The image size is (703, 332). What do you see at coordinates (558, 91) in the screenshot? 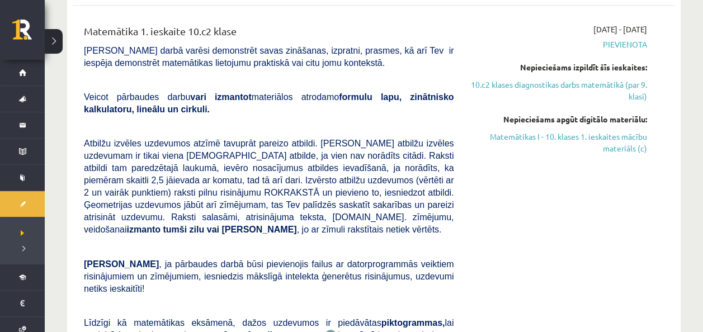
I see `a: 10.c2 klases diagnostikas darbs matemātikā (par 9. klasi)` at bounding box center [558, 91].